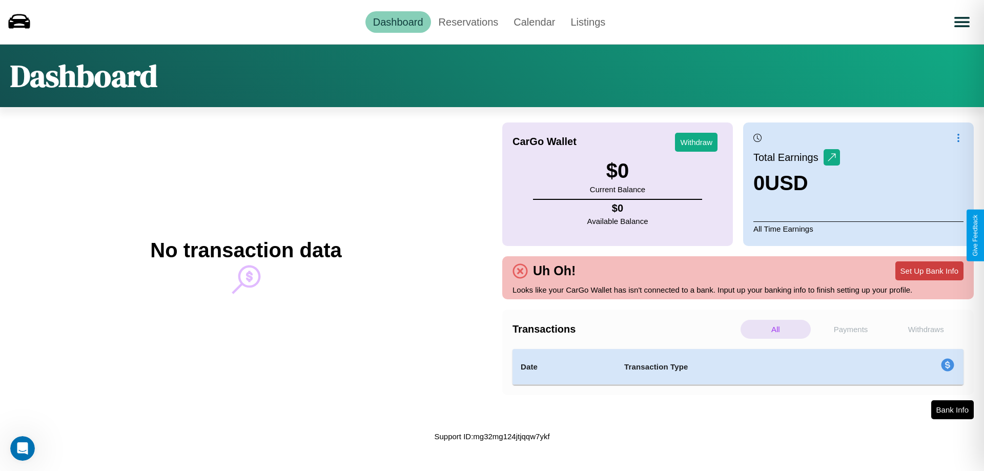  What do you see at coordinates (468, 22) in the screenshot?
I see `a: Reservations` at bounding box center [468, 22].